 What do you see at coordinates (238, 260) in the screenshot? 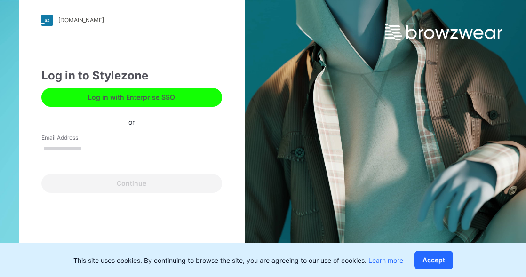
I see `p: This site uses cookies. By continuing to browse the site, you are agreeing to our use of cookies.` at bounding box center [238, 260].